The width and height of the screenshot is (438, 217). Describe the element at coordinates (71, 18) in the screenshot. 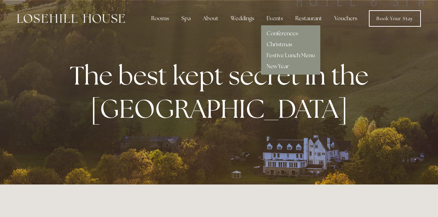

I see `img: Losehill House` at that location.